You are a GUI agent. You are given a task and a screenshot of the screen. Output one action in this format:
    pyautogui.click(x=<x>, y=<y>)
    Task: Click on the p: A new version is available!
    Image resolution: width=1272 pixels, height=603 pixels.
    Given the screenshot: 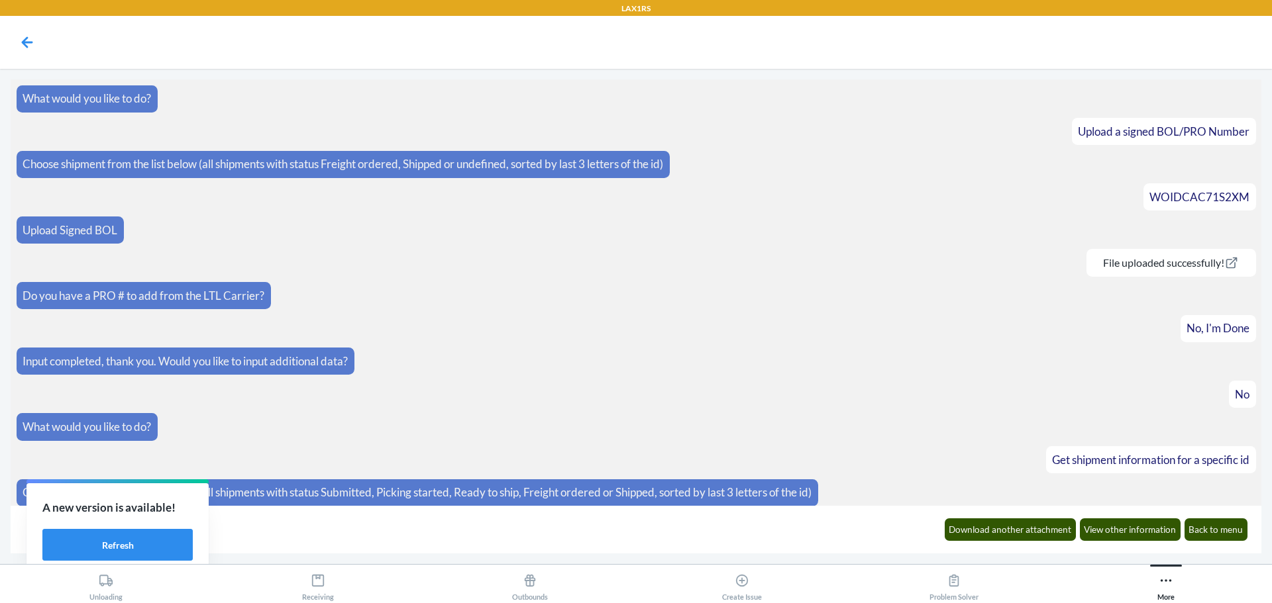 What is the action you would take?
    pyautogui.click(x=117, y=508)
    